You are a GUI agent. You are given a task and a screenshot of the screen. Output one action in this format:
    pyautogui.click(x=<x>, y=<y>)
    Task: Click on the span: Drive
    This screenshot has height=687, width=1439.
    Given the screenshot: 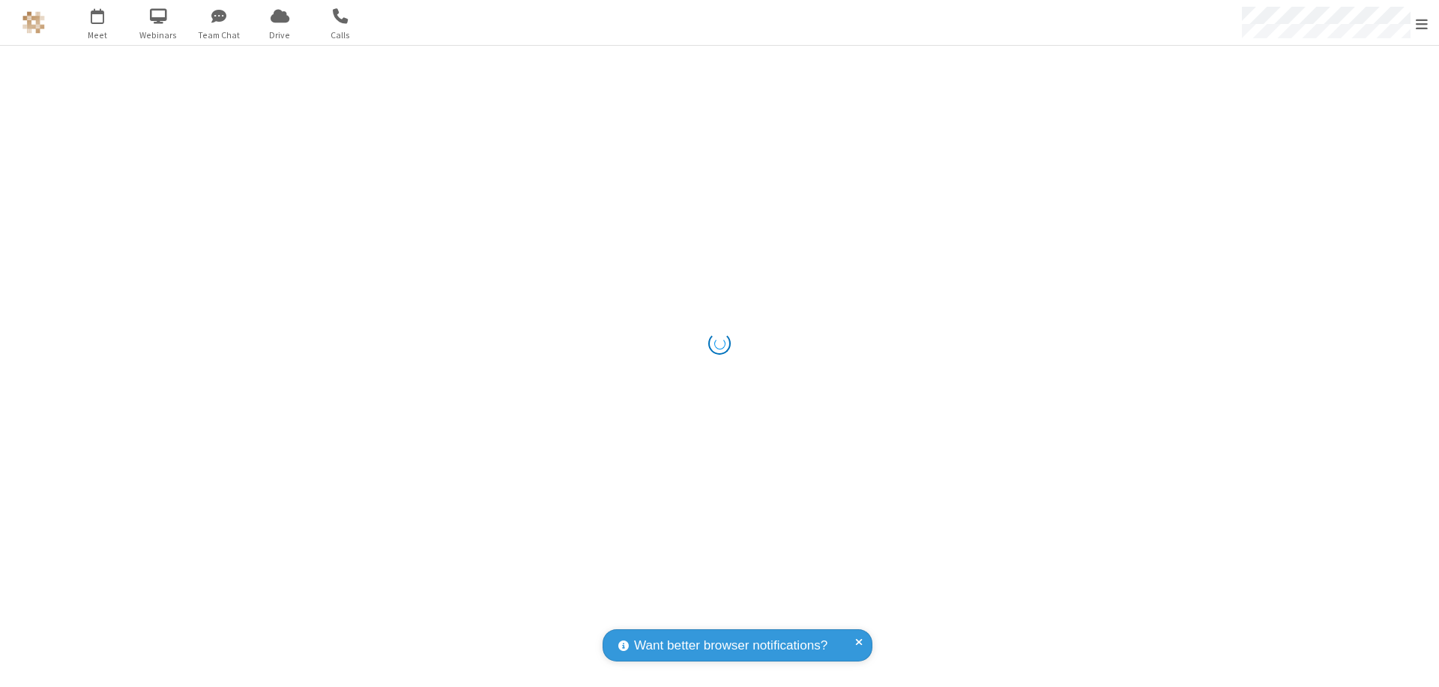 What is the action you would take?
    pyautogui.click(x=280, y=35)
    